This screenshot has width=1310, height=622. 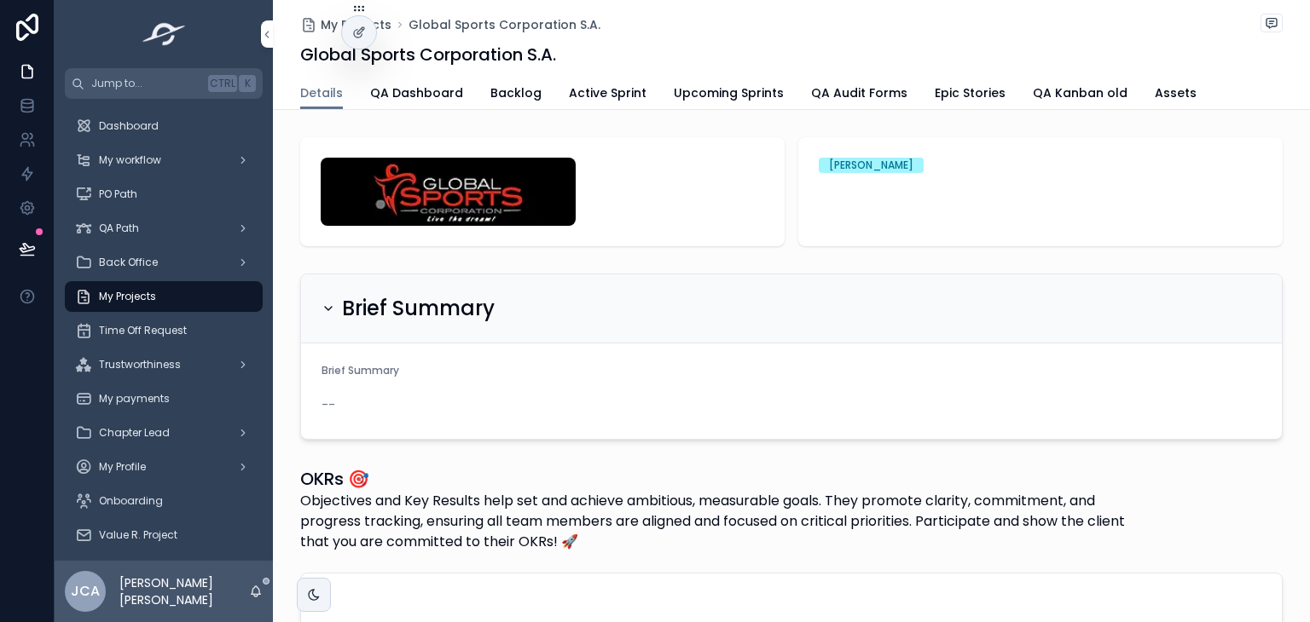 What do you see at coordinates (728, 95) in the screenshot?
I see `a: Upcoming Sprints` at bounding box center [728, 95].